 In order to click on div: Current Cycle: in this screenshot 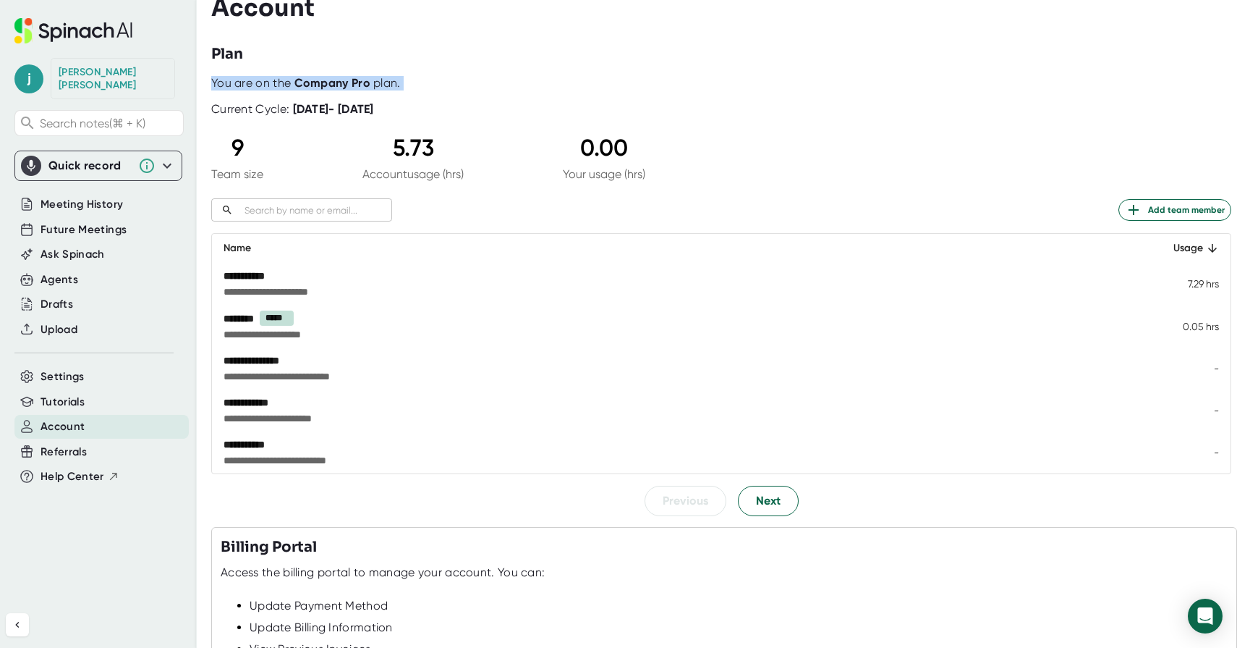, I will do `click(292, 109)`.